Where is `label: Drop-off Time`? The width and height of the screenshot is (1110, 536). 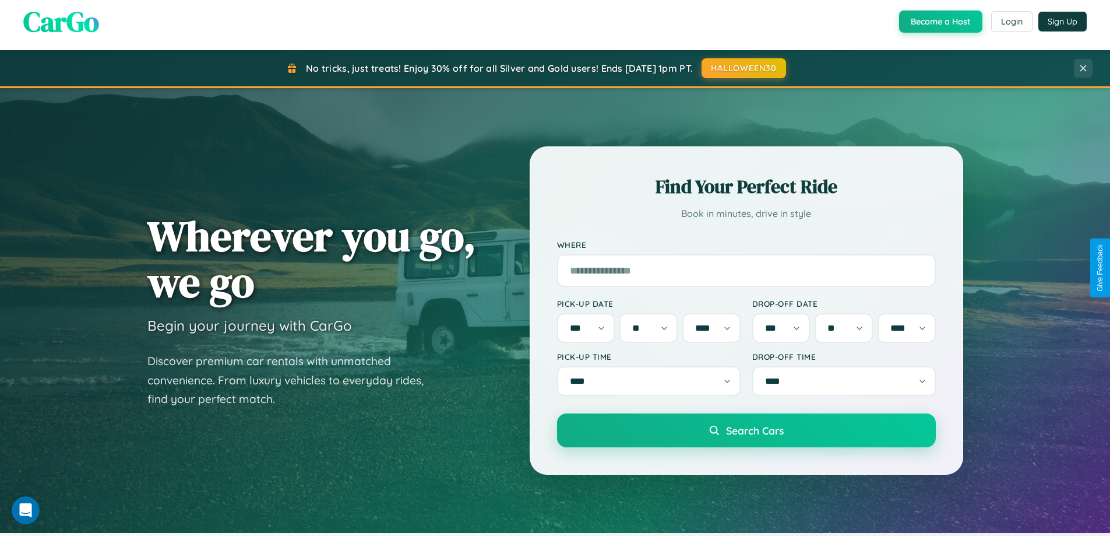
label: Drop-off Time is located at coordinates (844, 356).